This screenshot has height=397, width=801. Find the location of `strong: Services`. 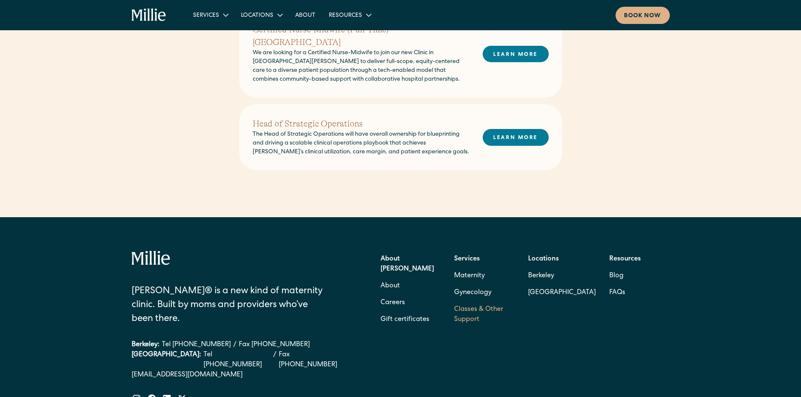

strong: Services is located at coordinates (467, 260).